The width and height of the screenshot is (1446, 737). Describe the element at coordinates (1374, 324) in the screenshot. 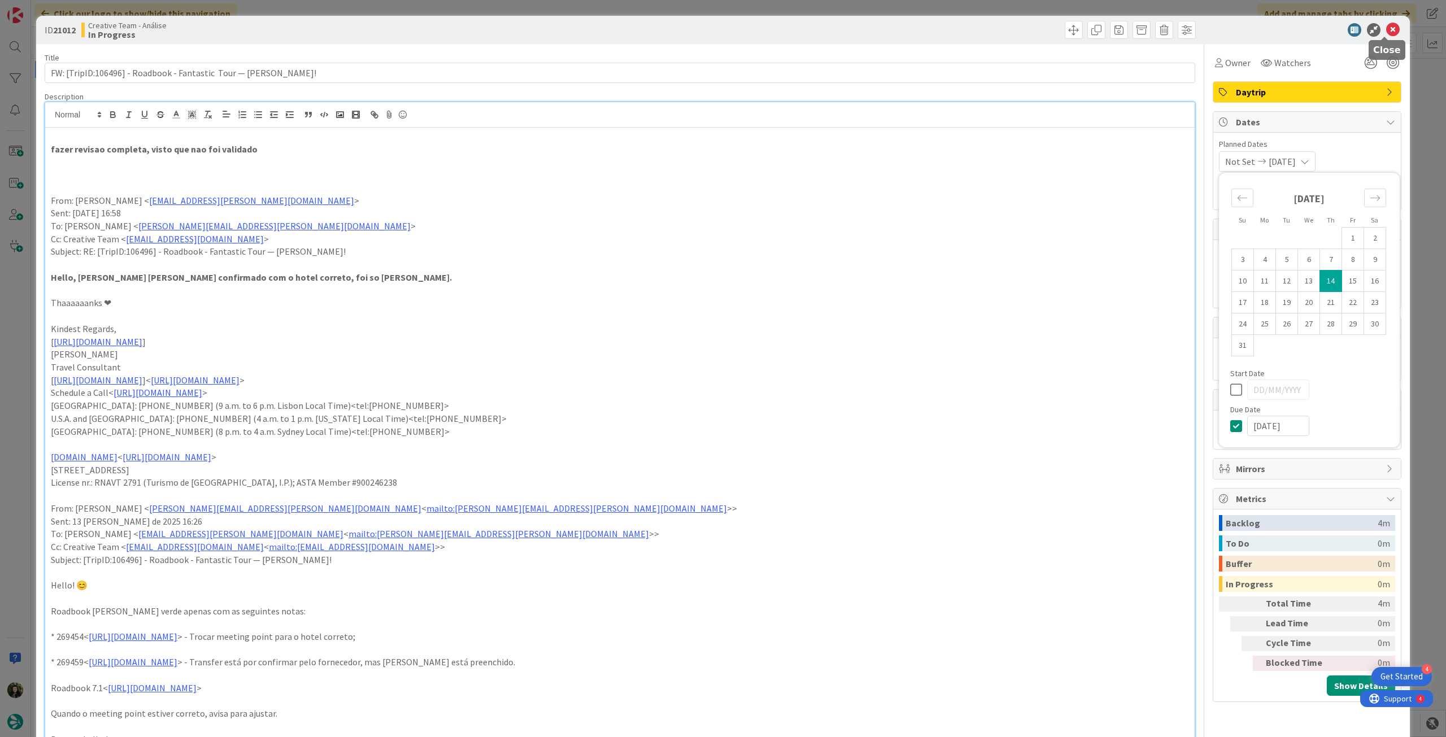

I see `td: Choose Saturday, 30/Aug/2025 12:00 as your check-in date. It’s available.` at that location.